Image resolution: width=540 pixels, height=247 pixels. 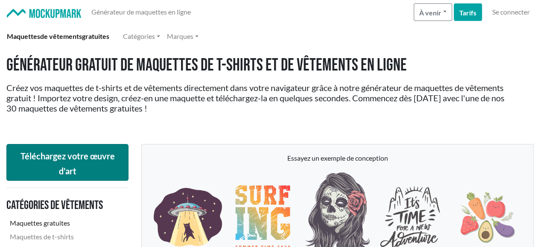 I want to click on font: gratuites, so click(x=96, y=36).